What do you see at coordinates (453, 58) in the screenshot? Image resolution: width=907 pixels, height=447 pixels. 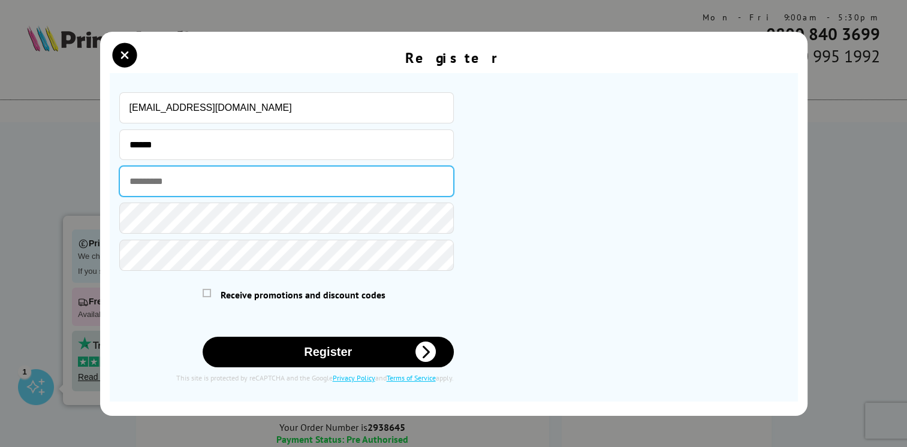 I see `div: Register` at bounding box center [453, 58].